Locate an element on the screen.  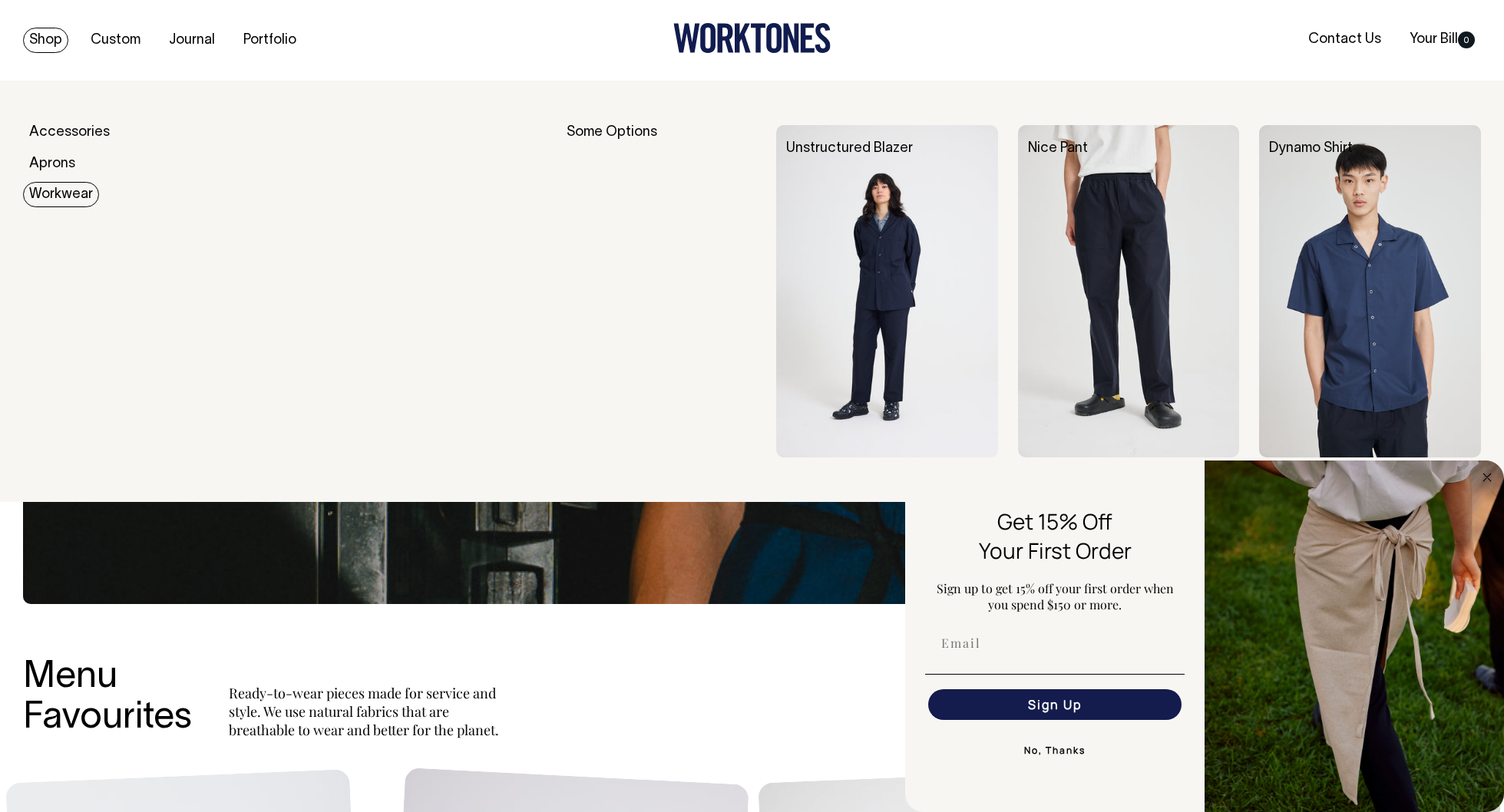
a: Aprons is located at coordinates (53, 164).